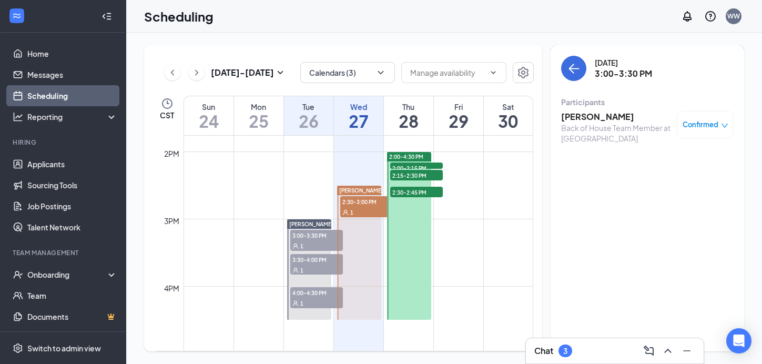 The height and width of the screenshot is (364, 762). Describe the element at coordinates (72, 296) in the screenshot. I see `a: Team` at that location.